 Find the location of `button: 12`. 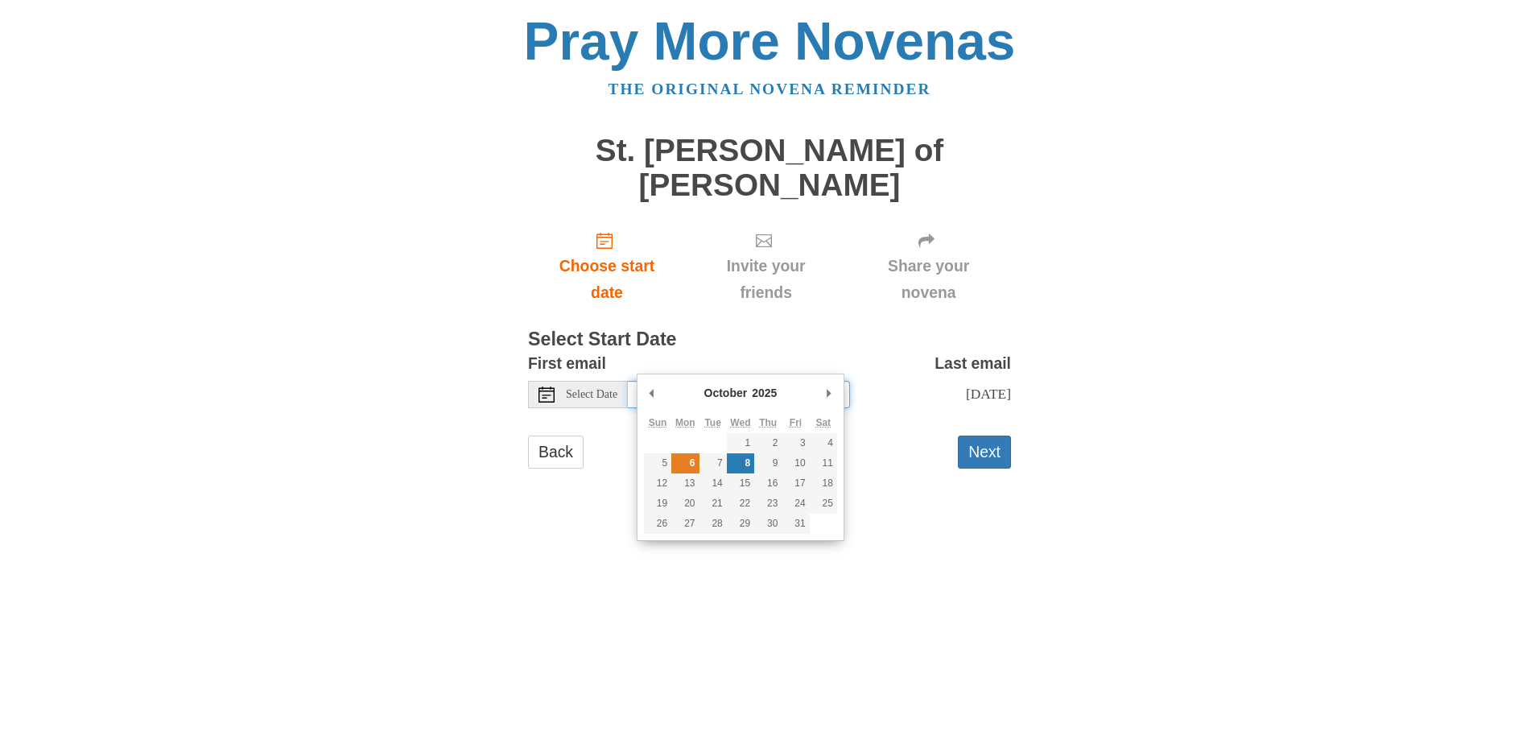

button: 12 is located at coordinates (658, 483).